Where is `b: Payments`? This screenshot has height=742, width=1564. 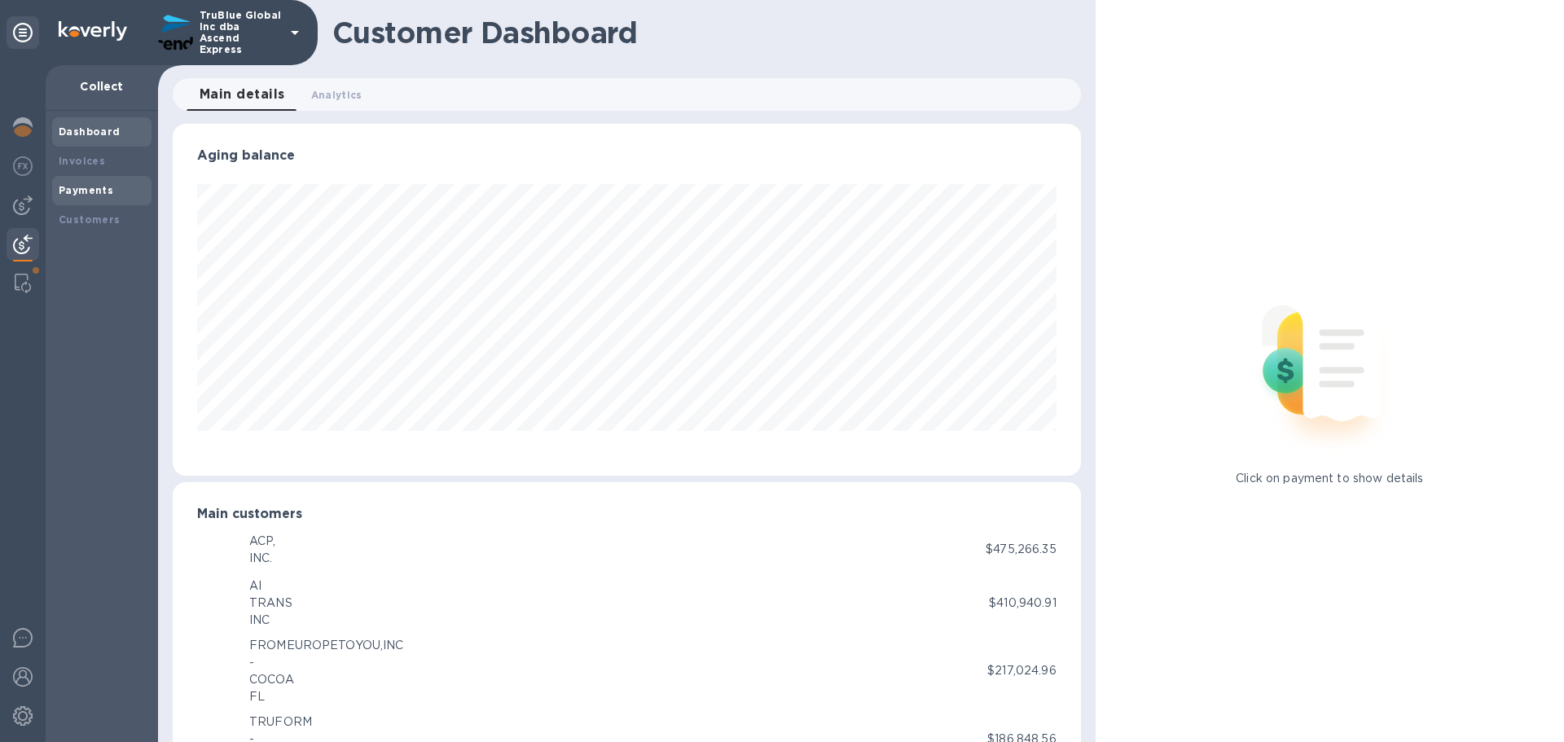 b: Payments is located at coordinates (86, 190).